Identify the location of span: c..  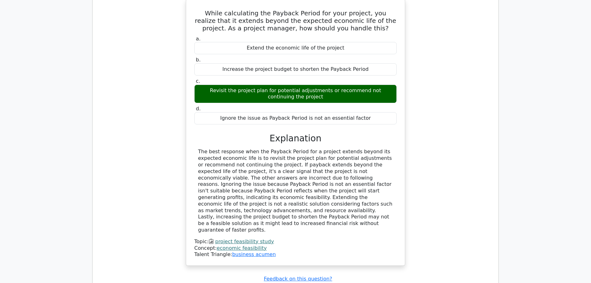
(198, 81).